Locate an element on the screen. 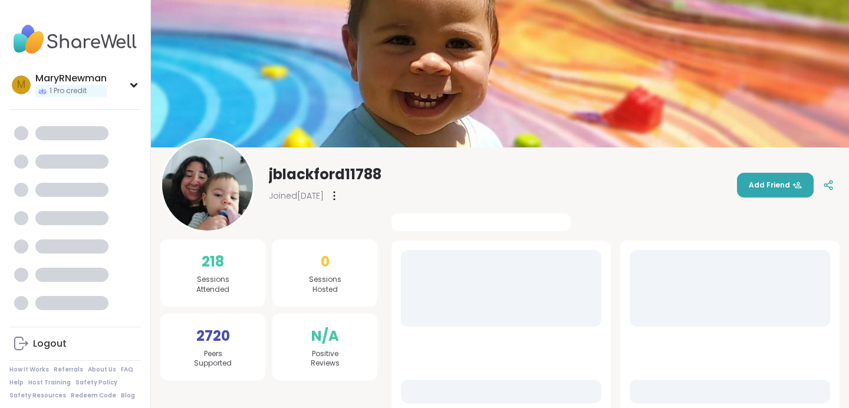 The height and width of the screenshot is (408, 849). a: How It Works is located at coordinates (29, 369).